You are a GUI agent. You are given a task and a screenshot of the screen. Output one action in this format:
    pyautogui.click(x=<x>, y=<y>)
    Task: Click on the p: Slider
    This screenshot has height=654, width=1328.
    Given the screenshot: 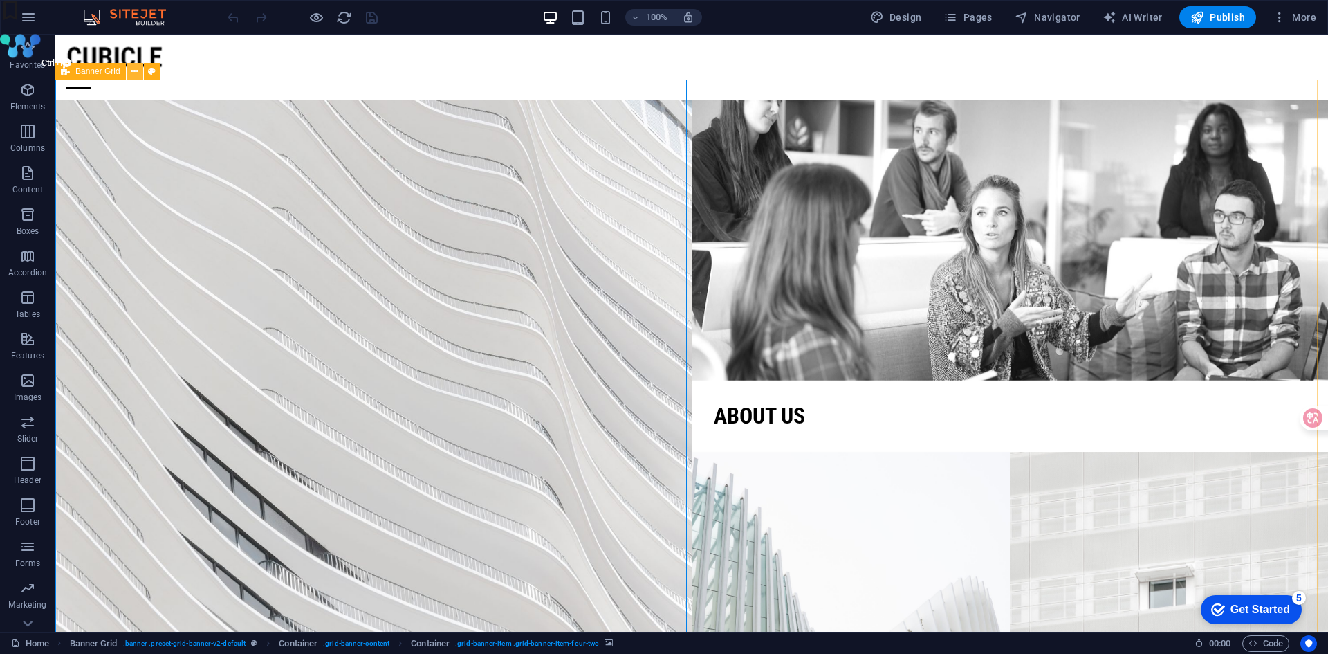 What is the action you would take?
    pyautogui.click(x=28, y=439)
    